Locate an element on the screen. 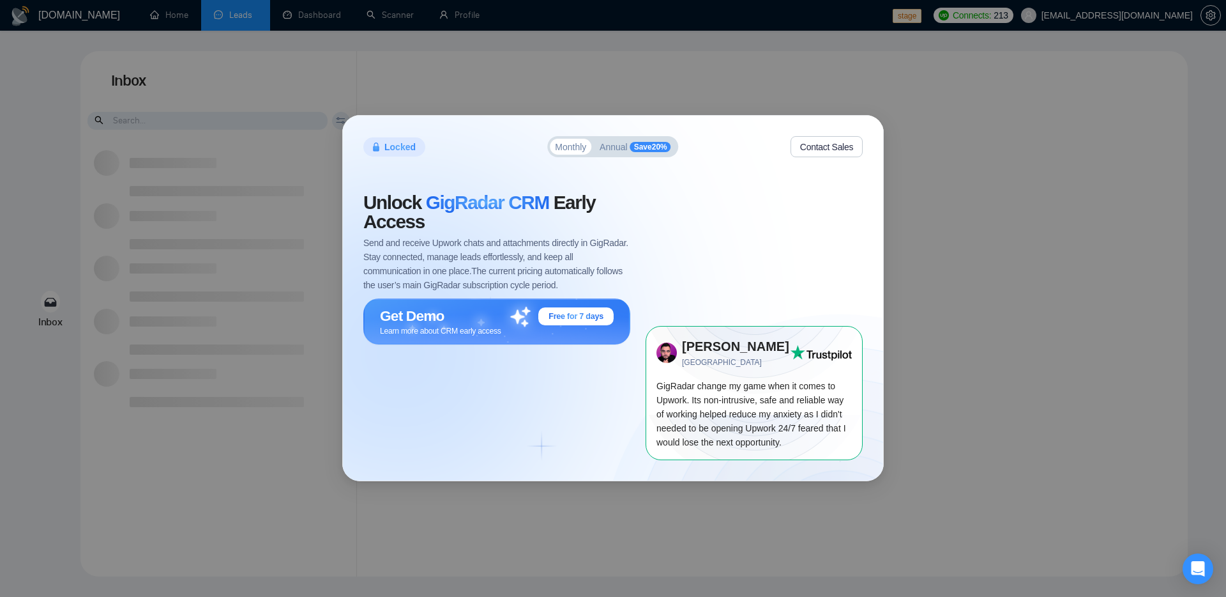 This screenshot has height=597, width=1226. img: Trust Pilot is located at coordinates (821, 353).